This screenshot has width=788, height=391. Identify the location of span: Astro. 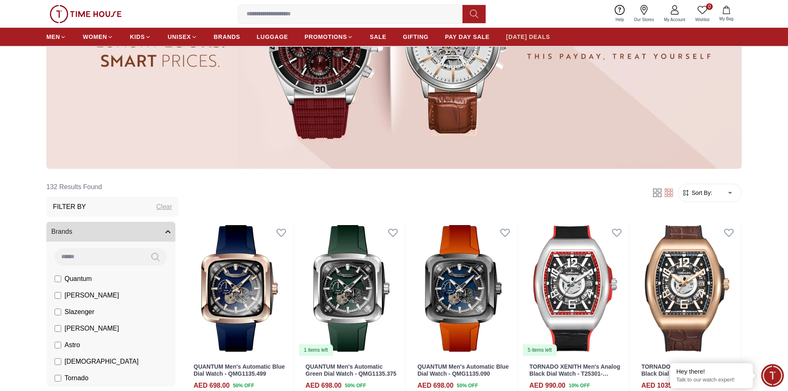
(72, 345).